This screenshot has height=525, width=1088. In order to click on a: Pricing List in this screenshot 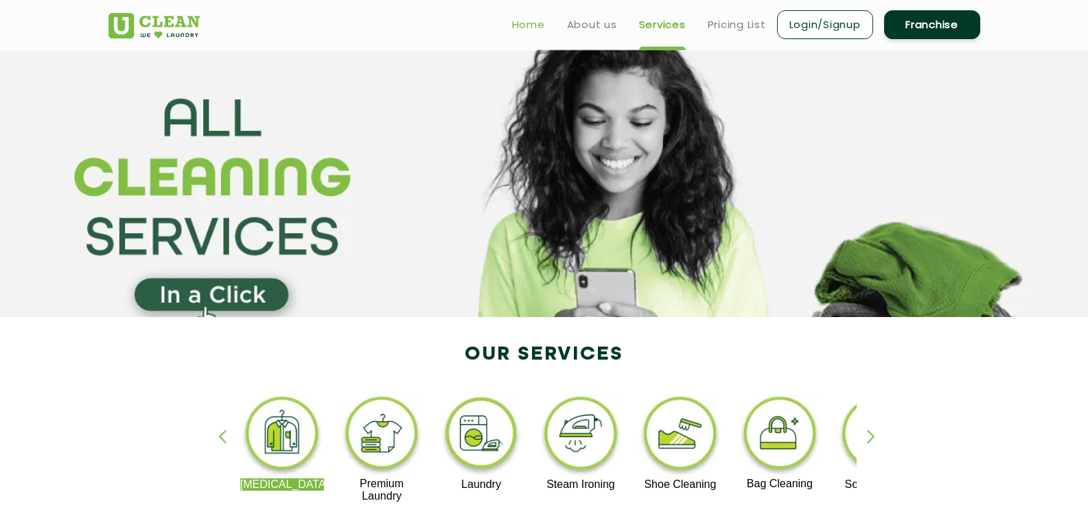, I will do `click(737, 25)`.